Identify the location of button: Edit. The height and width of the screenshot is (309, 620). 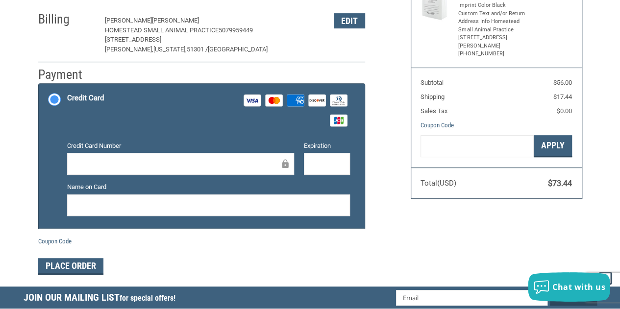
(349, 21).